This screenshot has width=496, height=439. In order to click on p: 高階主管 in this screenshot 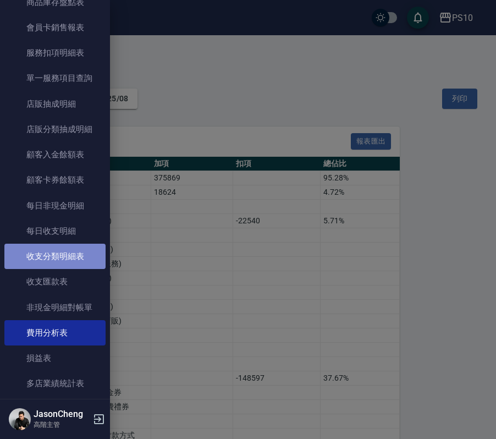, I will do `click(62, 424)`.